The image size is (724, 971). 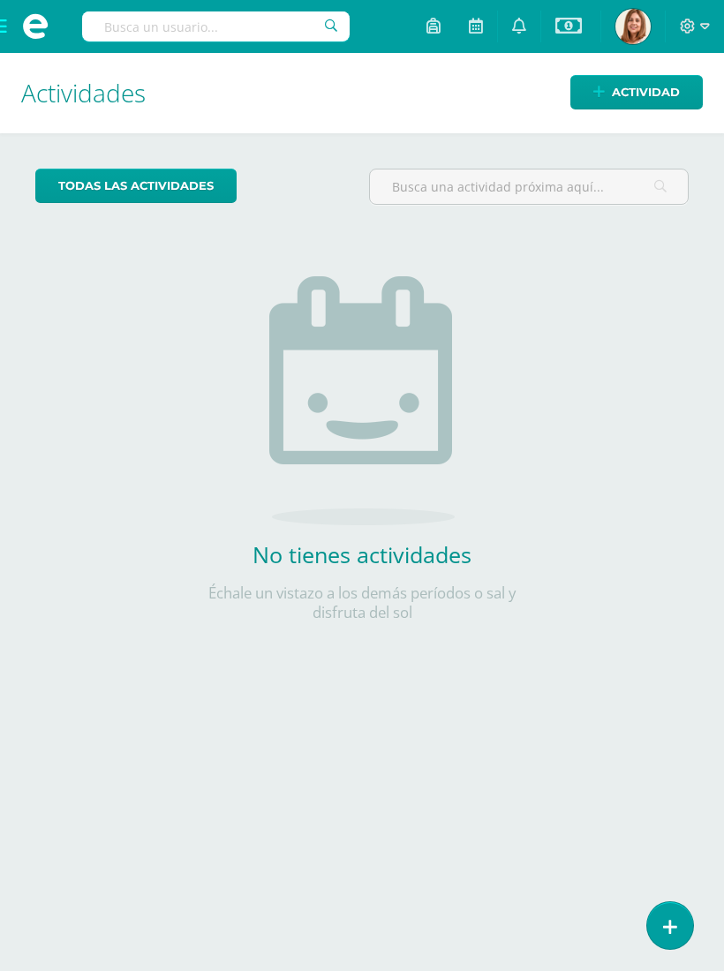 I want to click on img: eb2ab618cba906d884e32e33fe174f12.png, so click(x=633, y=26).